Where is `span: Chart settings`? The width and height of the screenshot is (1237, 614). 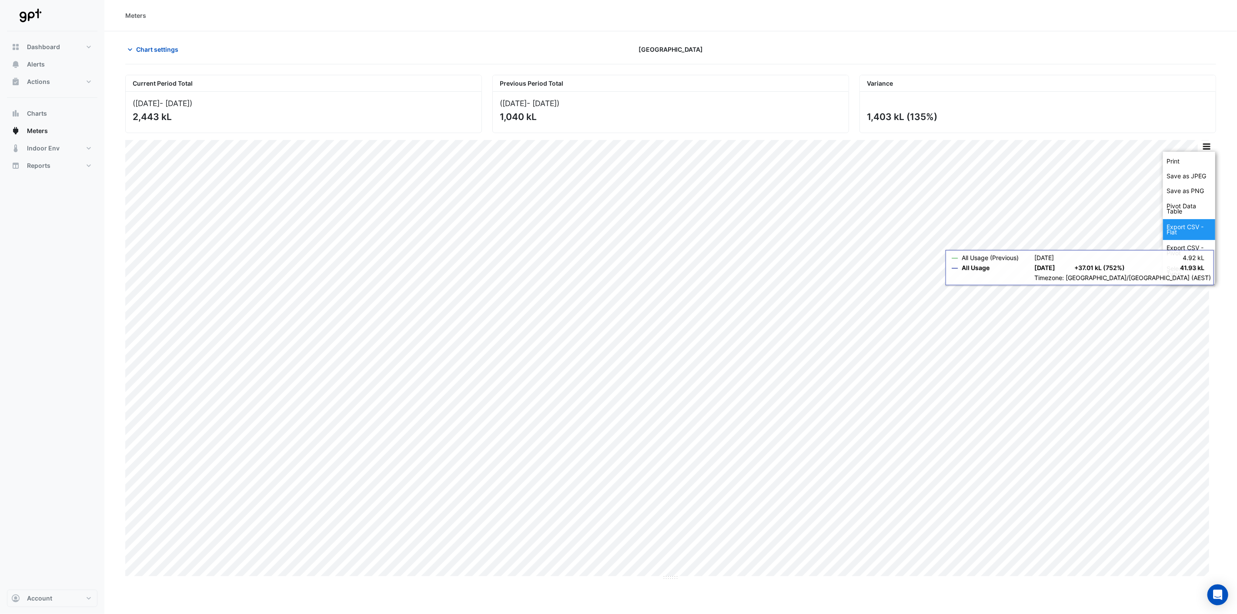
span: Chart settings is located at coordinates (157, 49).